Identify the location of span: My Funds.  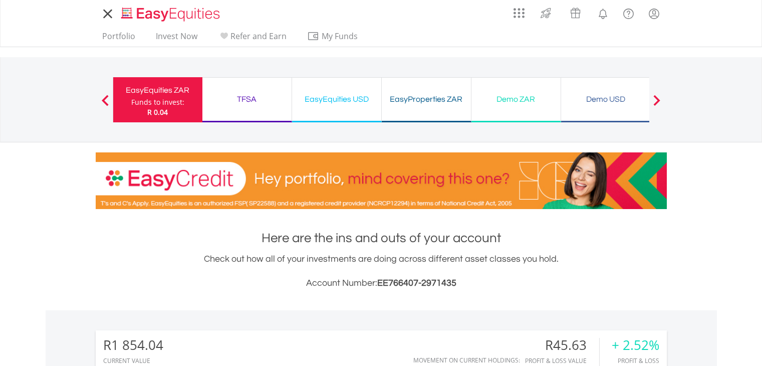
(339, 36).